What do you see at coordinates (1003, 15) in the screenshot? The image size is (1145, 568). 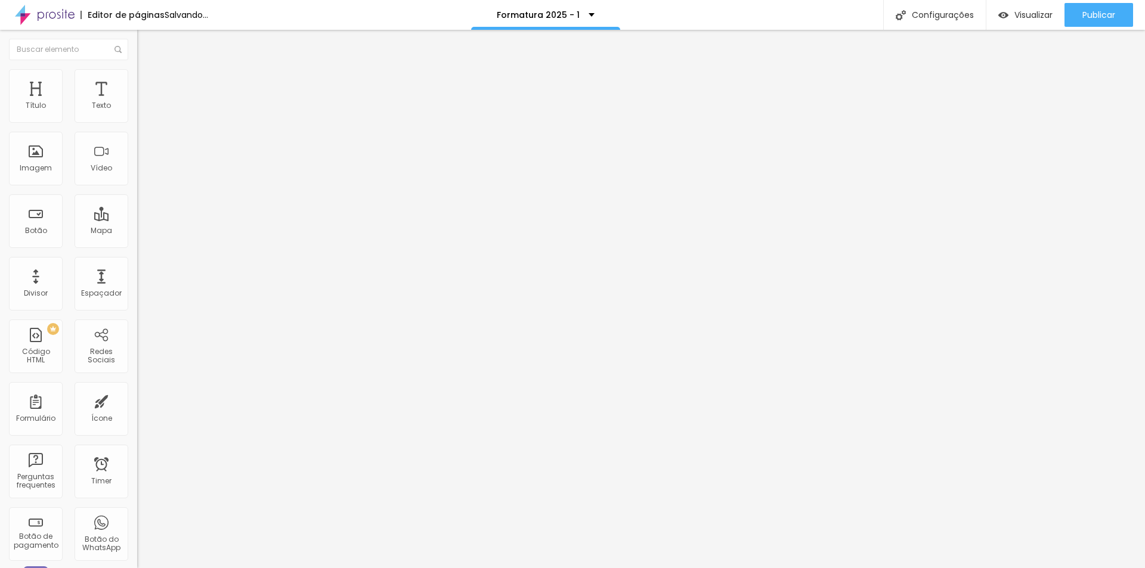 I see `img: view-1.svg` at bounding box center [1003, 15].